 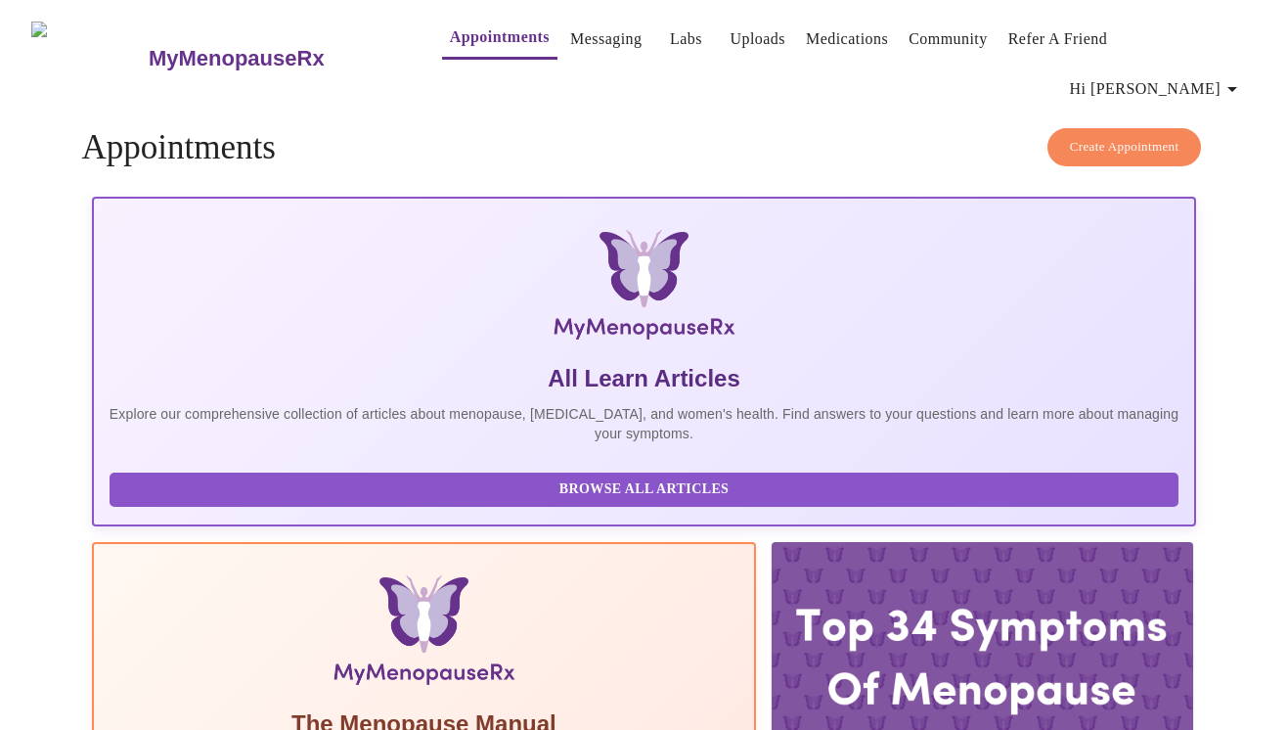 I want to click on a: Browse All Articles, so click(x=647, y=487).